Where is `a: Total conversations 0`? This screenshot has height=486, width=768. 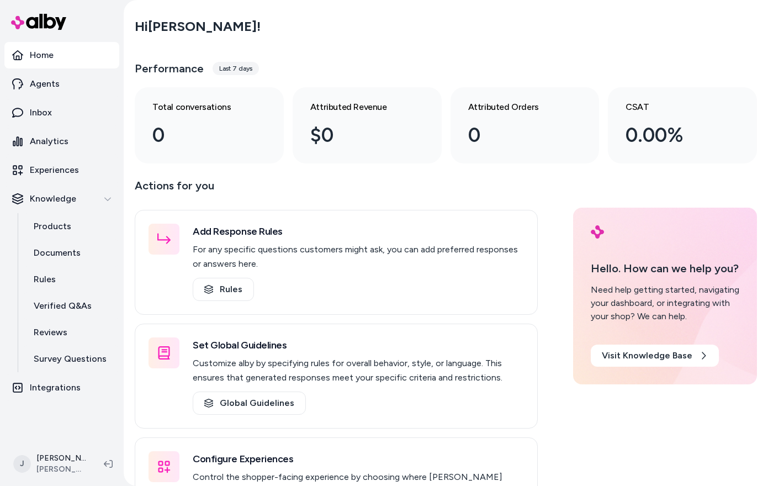 a: Total conversations 0 is located at coordinates (209, 125).